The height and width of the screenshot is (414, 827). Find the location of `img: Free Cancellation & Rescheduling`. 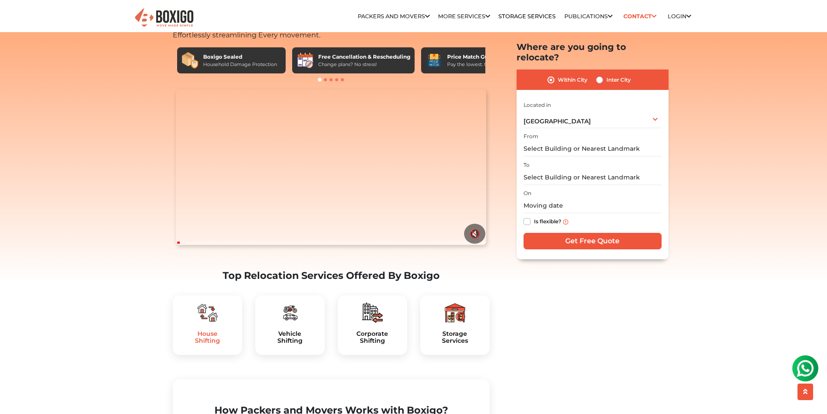

img: Free Cancellation & Rescheduling is located at coordinates (305, 60).